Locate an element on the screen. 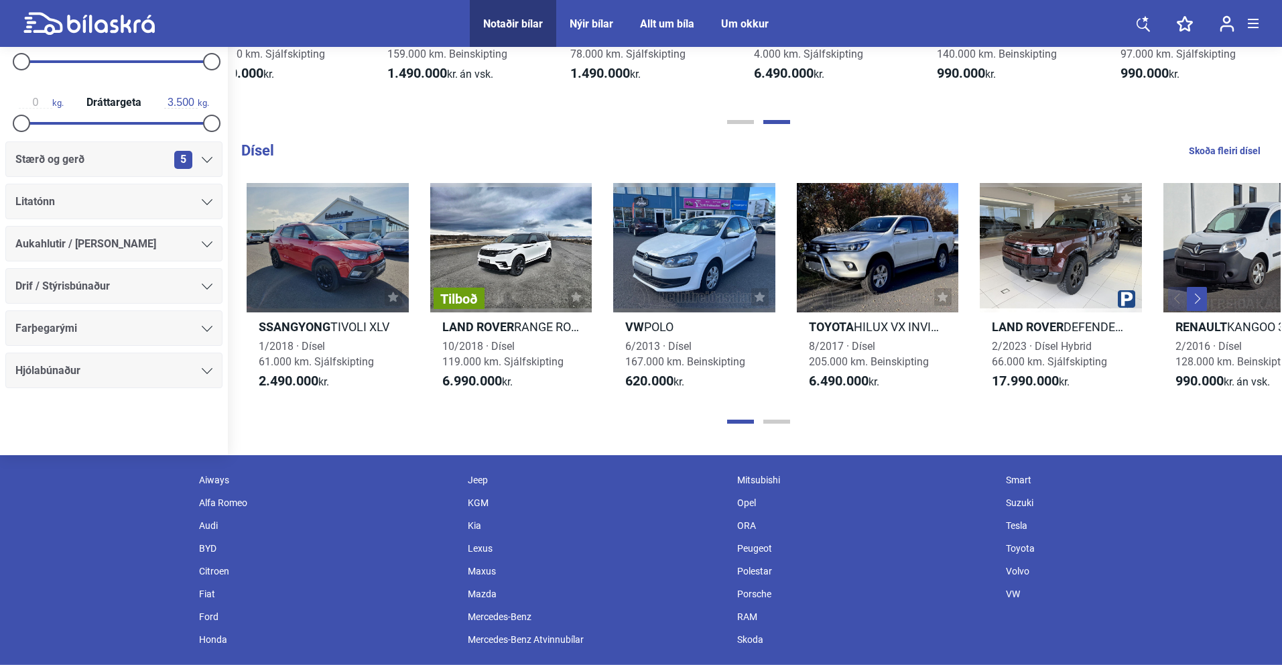  span: Hjólabúnaður is located at coordinates (48, 370).